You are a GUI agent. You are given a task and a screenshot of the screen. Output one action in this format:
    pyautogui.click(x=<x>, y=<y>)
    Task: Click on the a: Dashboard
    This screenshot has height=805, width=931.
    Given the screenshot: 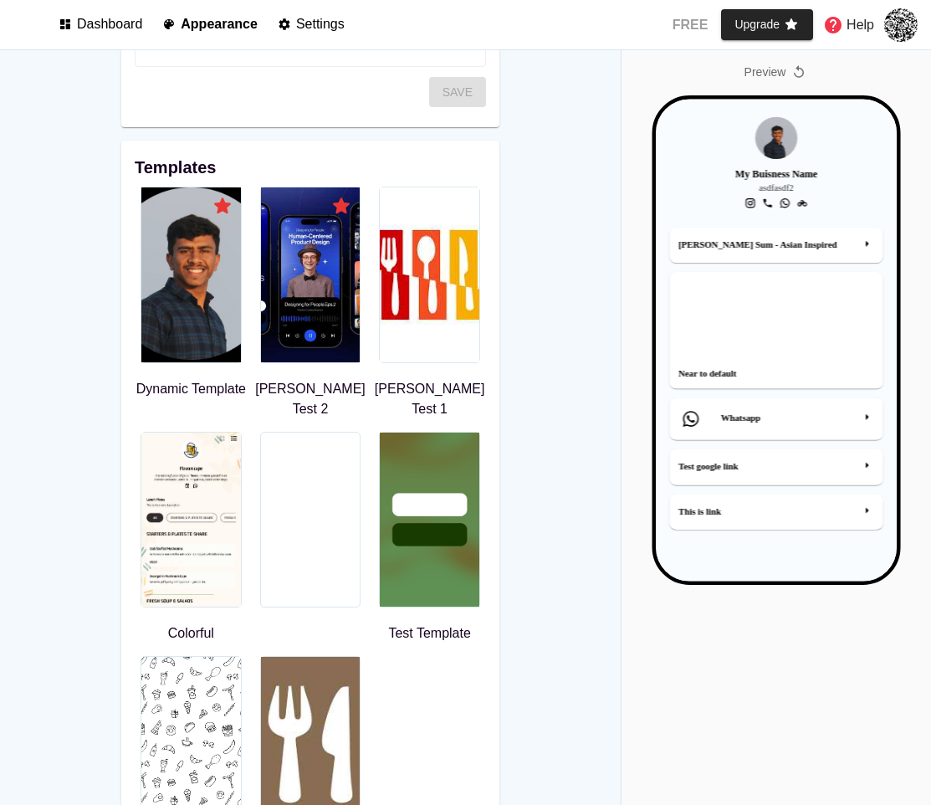 What is the action you would take?
    pyautogui.click(x=100, y=24)
    